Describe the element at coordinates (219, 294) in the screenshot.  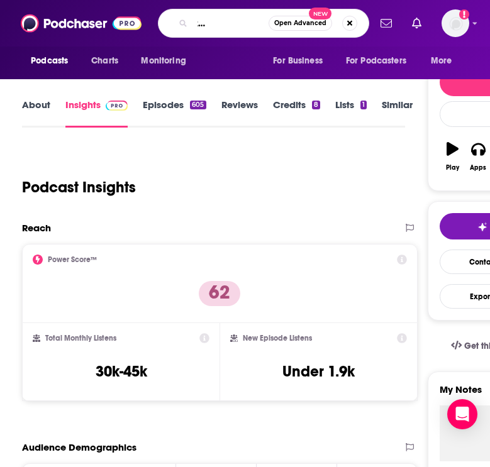
I see `p: 62` at that location.